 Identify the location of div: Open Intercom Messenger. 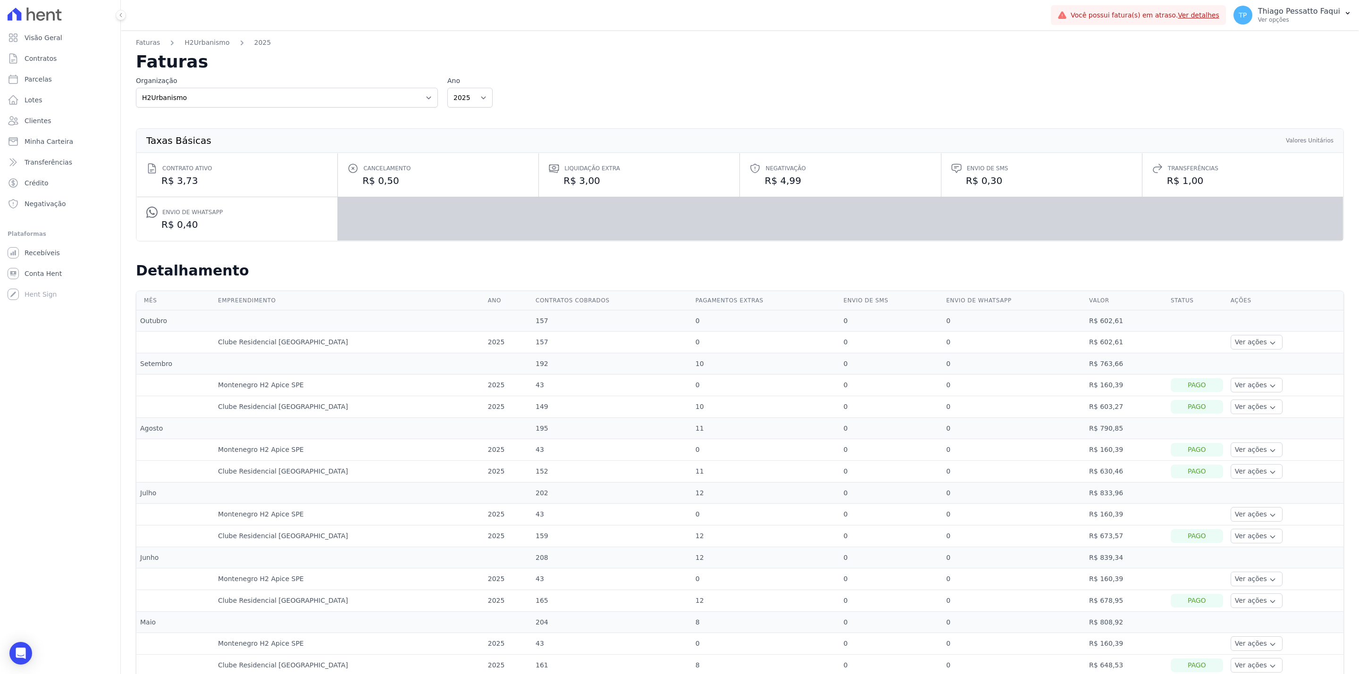
(21, 653).